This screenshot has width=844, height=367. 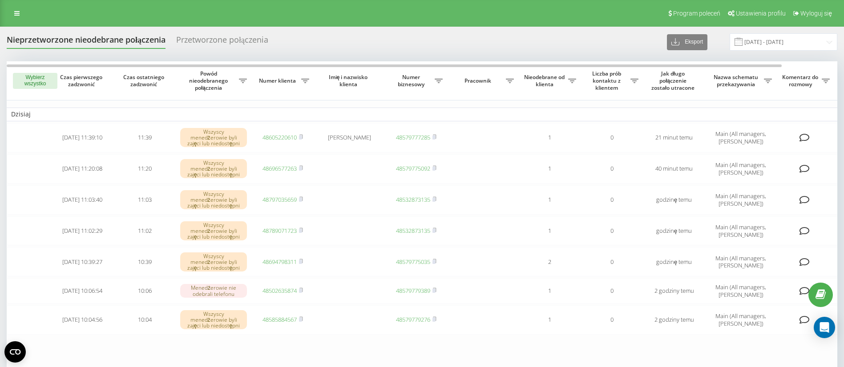 What do you see at coordinates (279, 200) in the screenshot?
I see `a: 48797035659` at bounding box center [279, 200].